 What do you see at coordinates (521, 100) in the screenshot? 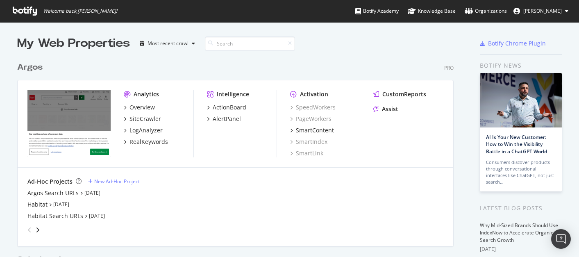
I see `img: AI Is Your New Customer: How to Win the Visibility Battle in a ChatGPT World` at bounding box center [521, 100].